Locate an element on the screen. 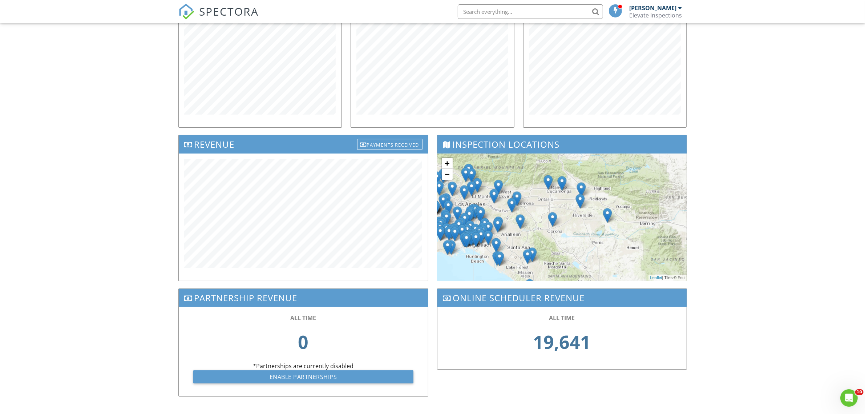 Image resolution: width=865 pixels, height=414 pixels. a: Zoom in is located at coordinates (447, 163).